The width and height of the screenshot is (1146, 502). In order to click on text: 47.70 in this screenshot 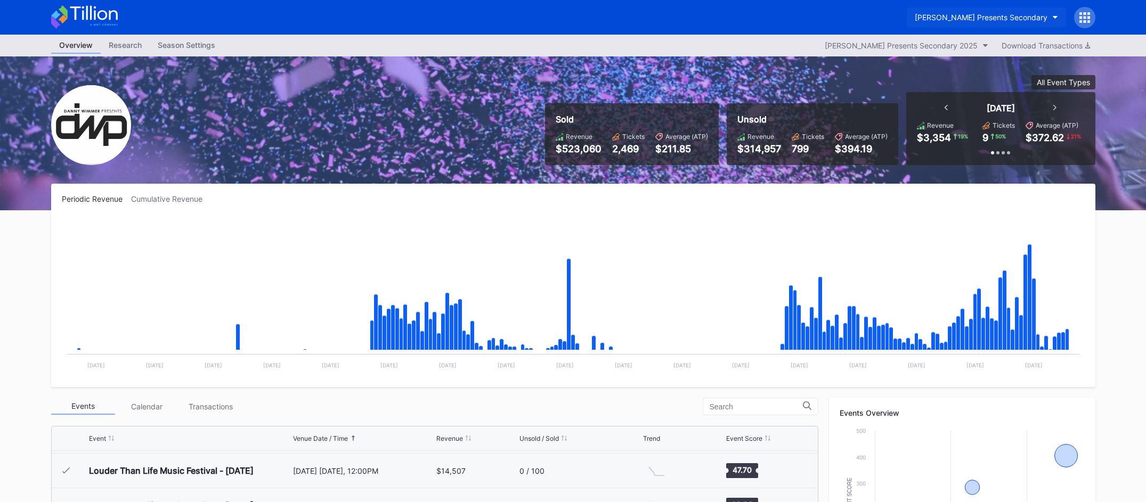, I will do `click(742, 470)`.